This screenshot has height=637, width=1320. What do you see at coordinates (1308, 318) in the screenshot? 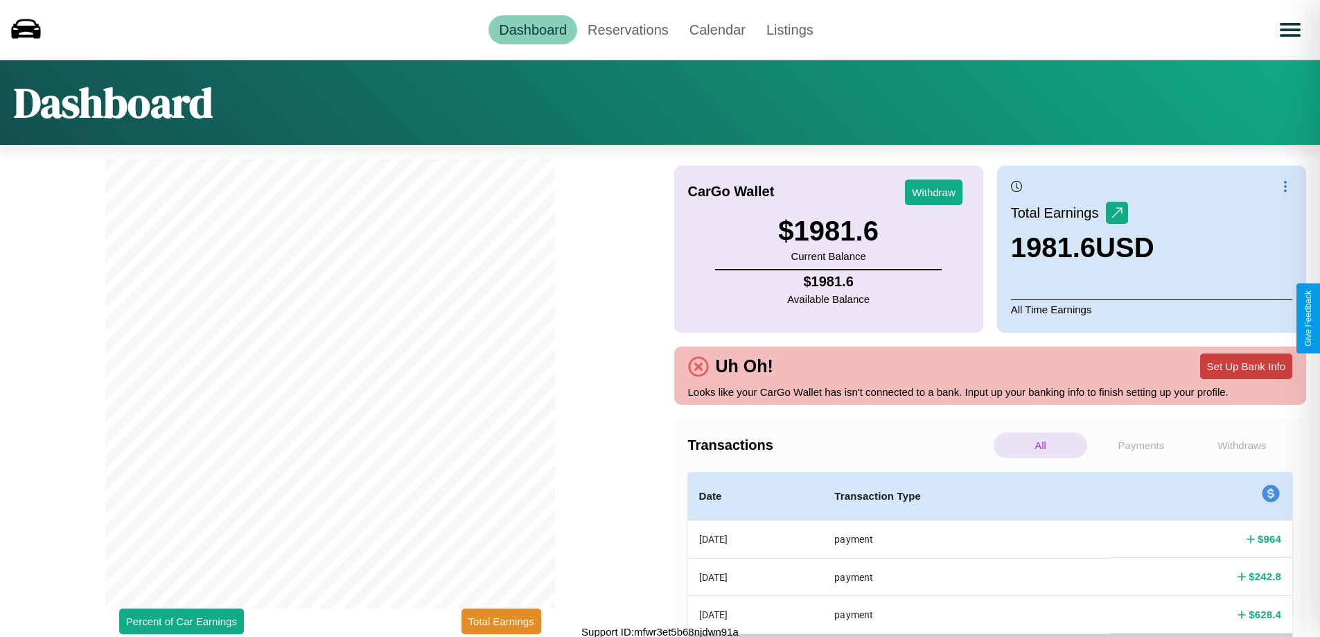
I see `div: Give Feedback` at bounding box center [1308, 318].